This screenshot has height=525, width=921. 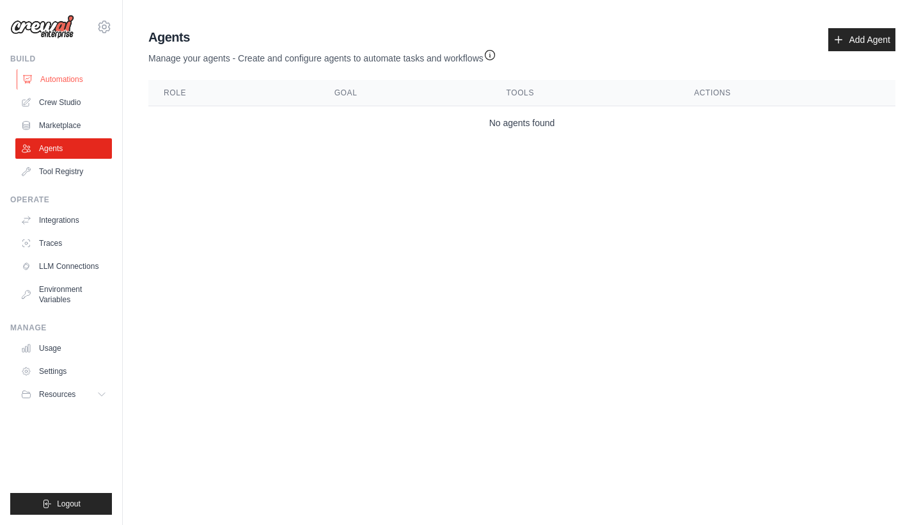 What do you see at coordinates (63, 348) in the screenshot?
I see `a: Usage` at bounding box center [63, 348].